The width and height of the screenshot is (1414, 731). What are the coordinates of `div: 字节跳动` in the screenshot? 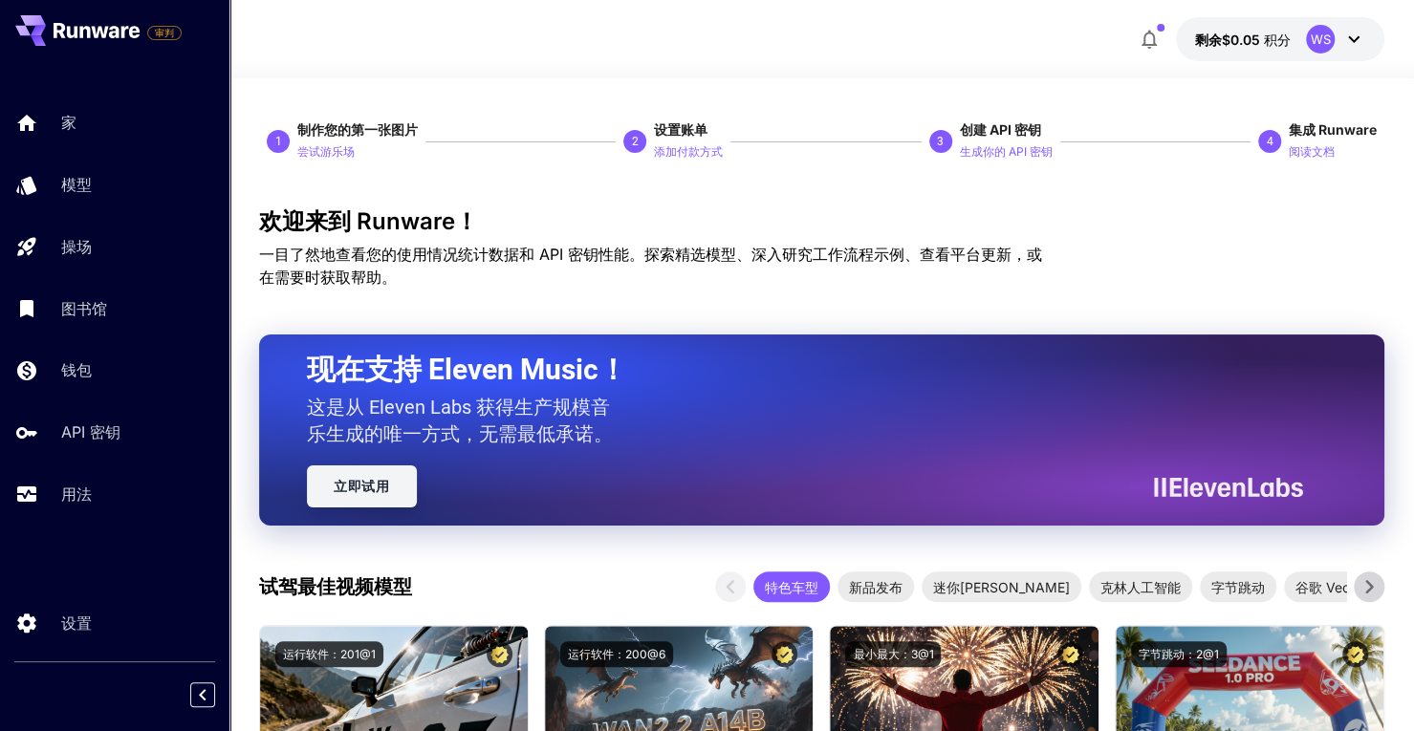 It's located at (1238, 587).